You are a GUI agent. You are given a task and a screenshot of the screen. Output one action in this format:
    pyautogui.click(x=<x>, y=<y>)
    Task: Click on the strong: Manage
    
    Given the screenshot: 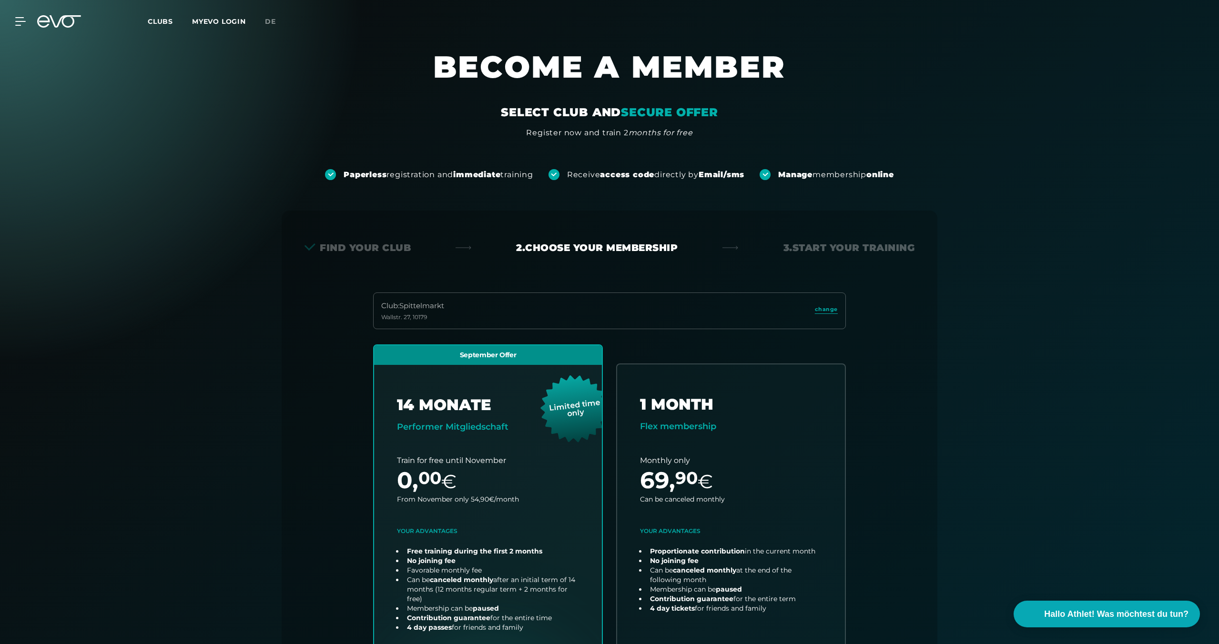 What is the action you would take?
    pyautogui.click(x=795, y=174)
    